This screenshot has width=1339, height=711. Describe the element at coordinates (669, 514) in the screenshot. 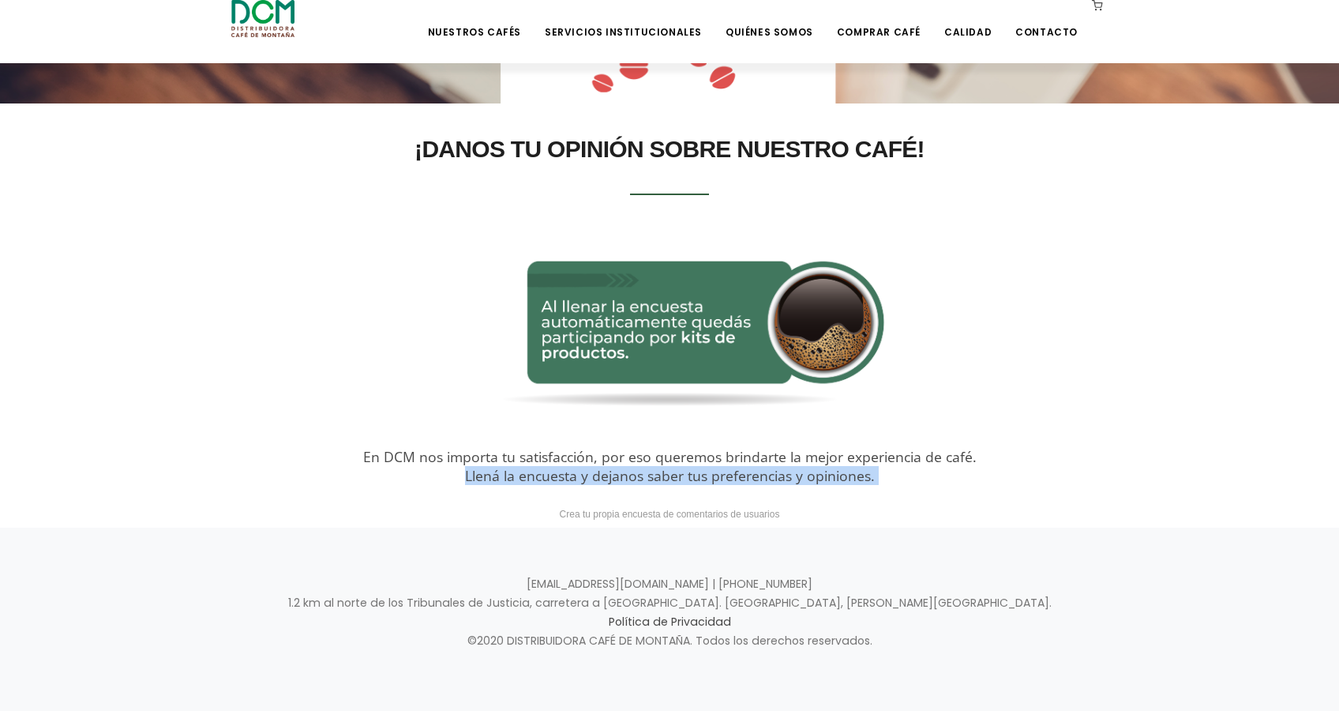

I see `a: Crea tu propia encuesta de comentarios de usuarios` at that location.